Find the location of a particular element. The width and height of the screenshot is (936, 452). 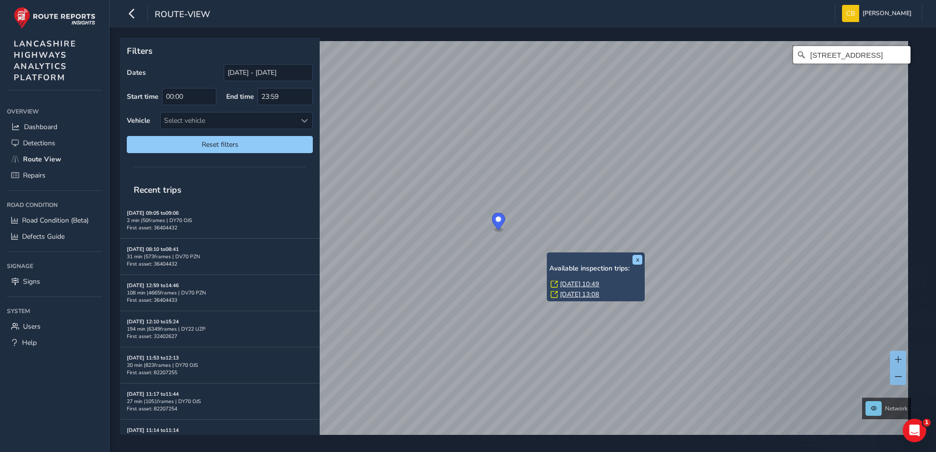

div: System is located at coordinates (54, 311).